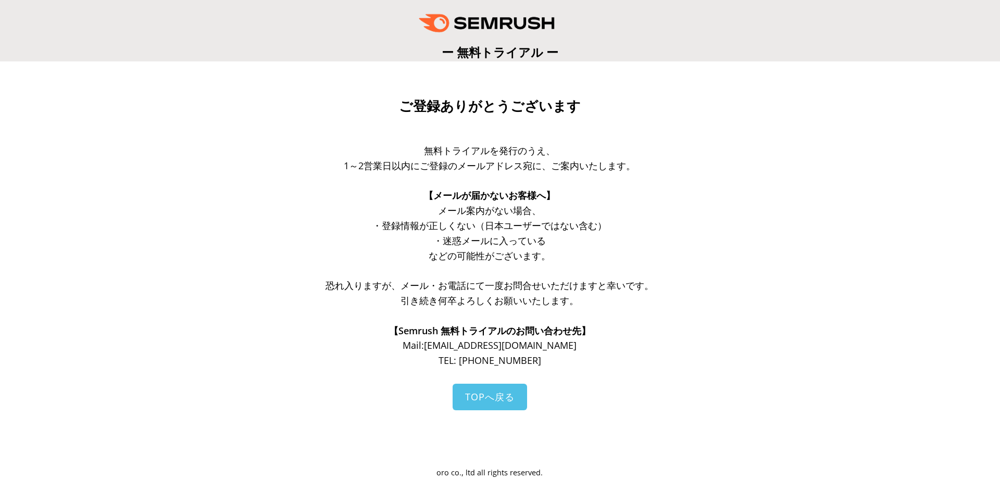  What do you see at coordinates (490, 397) in the screenshot?
I see `span: TOPへ戻る` at bounding box center [490, 397].